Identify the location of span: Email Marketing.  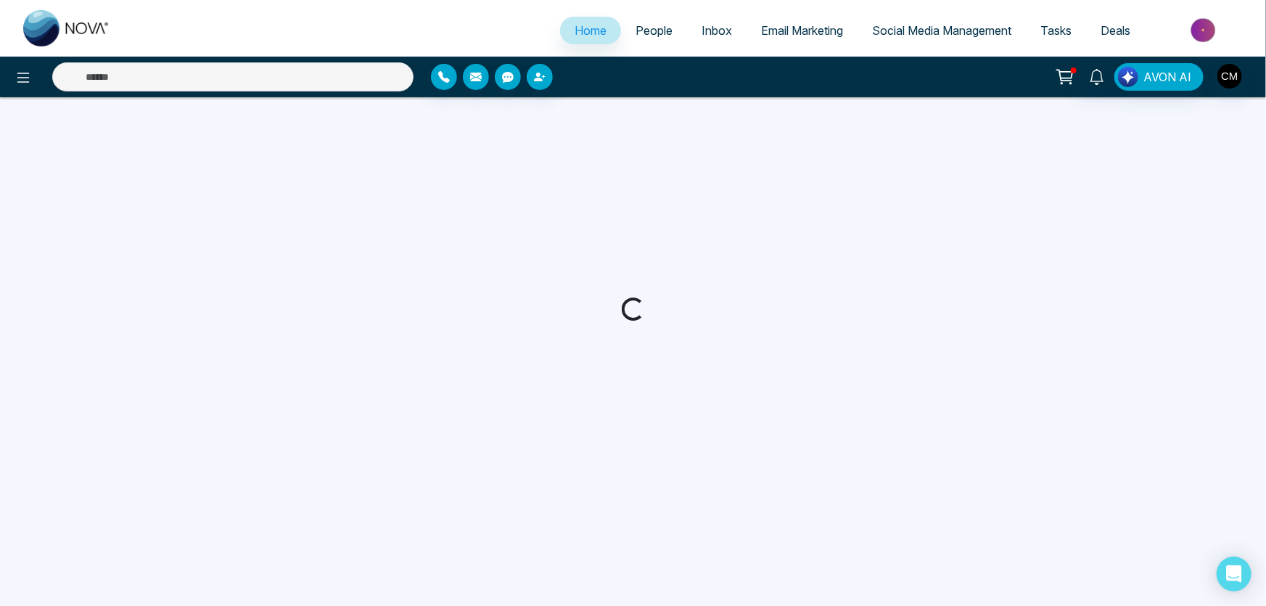
(802, 30).